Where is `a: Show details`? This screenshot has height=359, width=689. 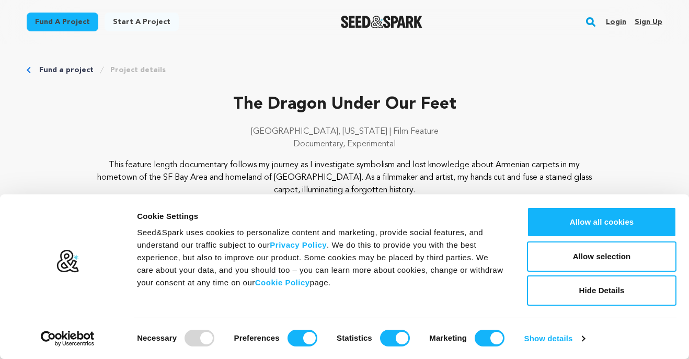
a: Show details is located at coordinates (555, 339).